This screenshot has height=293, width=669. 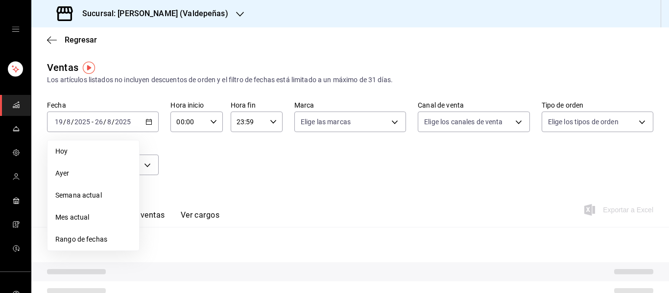 I want to click on span: Elige los canales de venta, so click(x=463, y=122).